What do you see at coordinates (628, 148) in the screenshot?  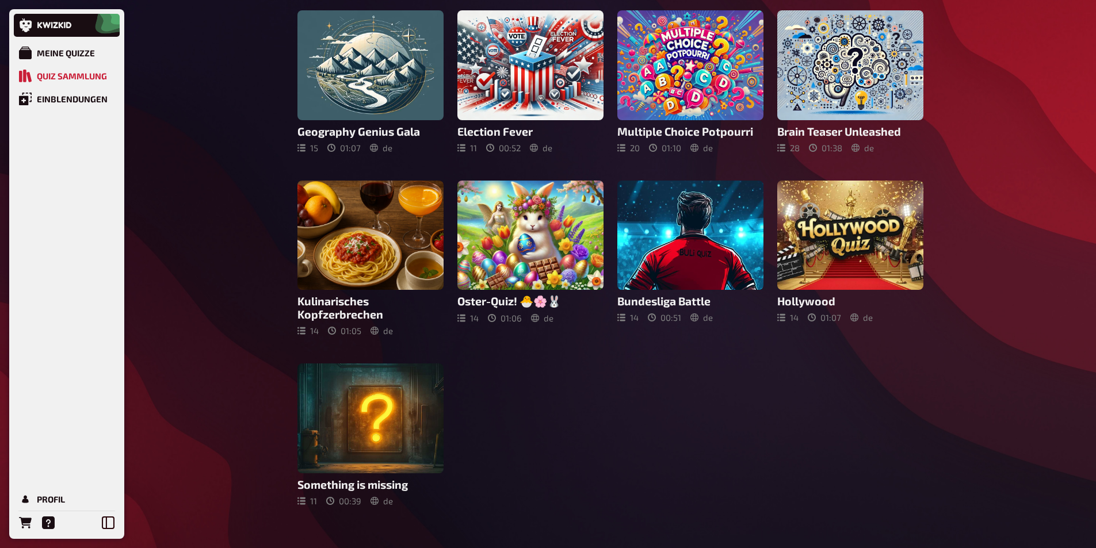 I see `div: 20` at bounding box center [628, 148].